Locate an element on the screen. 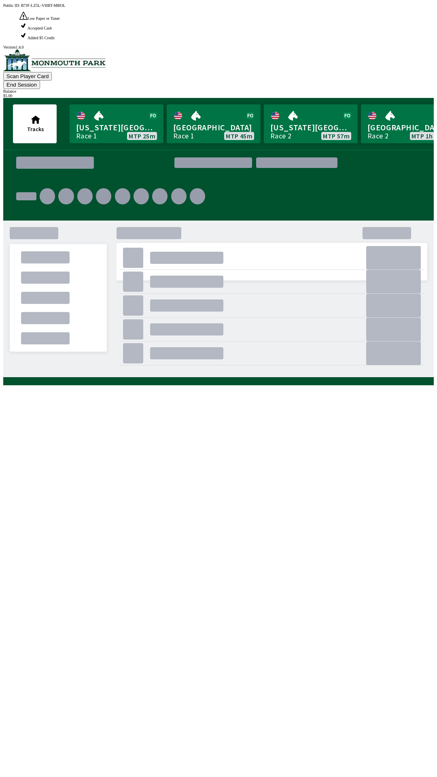 Image resolution: width=437 pixels, height=777 pixels. div: Version 1.4.0 is located at coordinates (219, 47).